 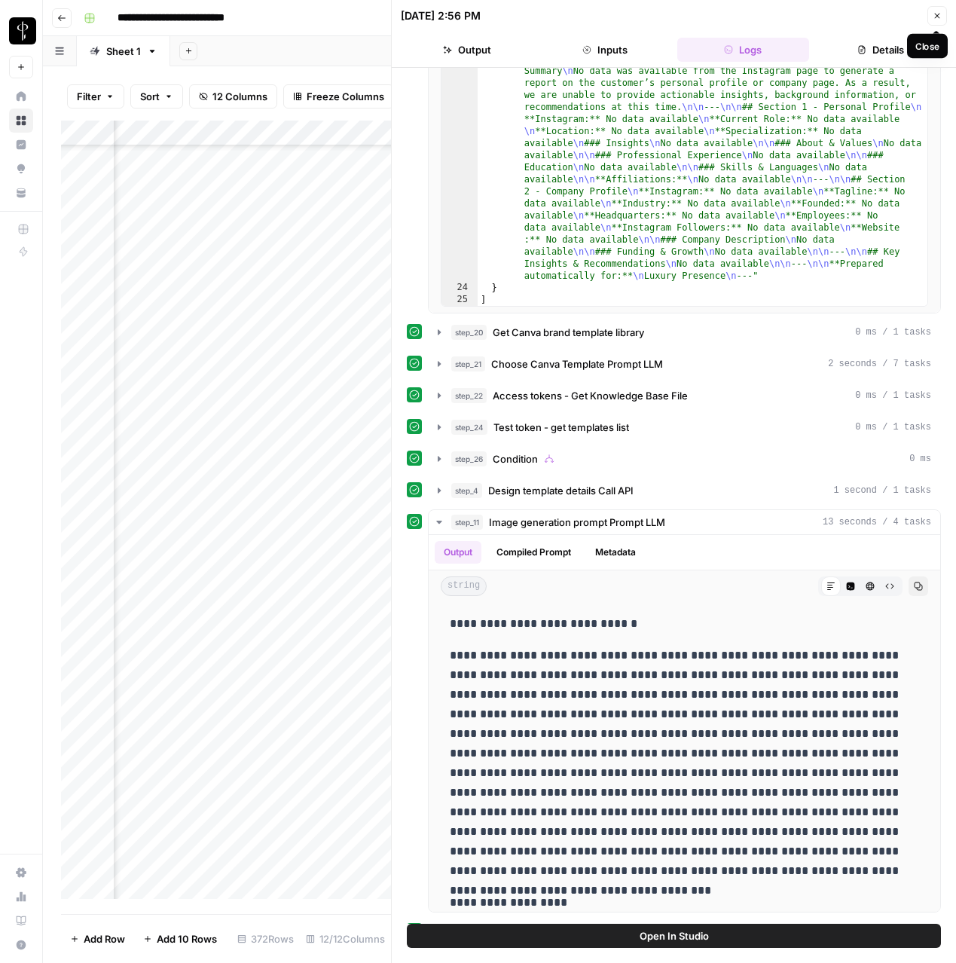 I want to click on button: Workspace: LP Production Workloads, so click(x=21, y=31).